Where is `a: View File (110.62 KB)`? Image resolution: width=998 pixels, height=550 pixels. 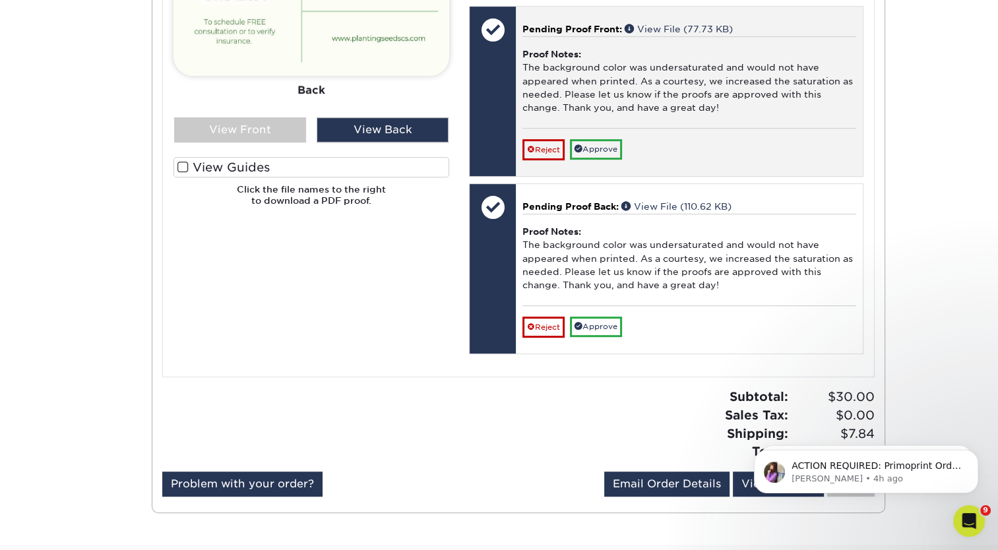 a: View File (110.62 KB) is located at coordinates (676, 206).